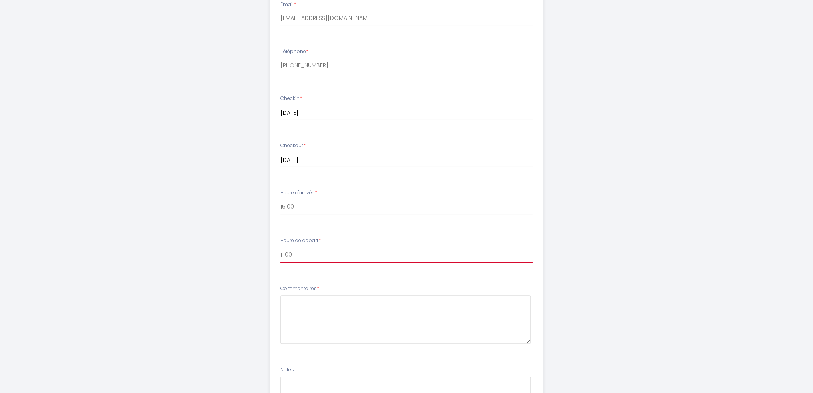  I want to click on label: Heure d'arrivée, so click(299, 193).